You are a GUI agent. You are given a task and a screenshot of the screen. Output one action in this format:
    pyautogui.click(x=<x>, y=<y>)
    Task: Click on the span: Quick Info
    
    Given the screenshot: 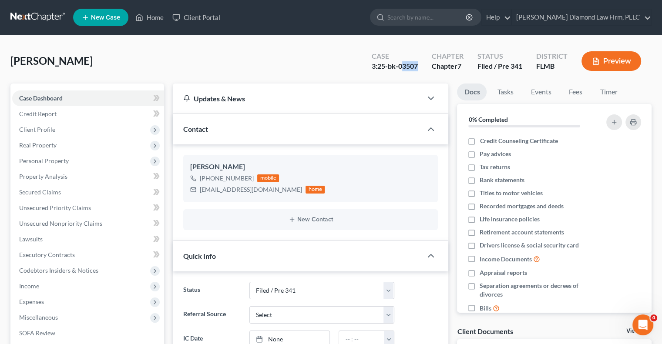 What is the action you would take?
    pyautogui.click(x=199, y=256)
    